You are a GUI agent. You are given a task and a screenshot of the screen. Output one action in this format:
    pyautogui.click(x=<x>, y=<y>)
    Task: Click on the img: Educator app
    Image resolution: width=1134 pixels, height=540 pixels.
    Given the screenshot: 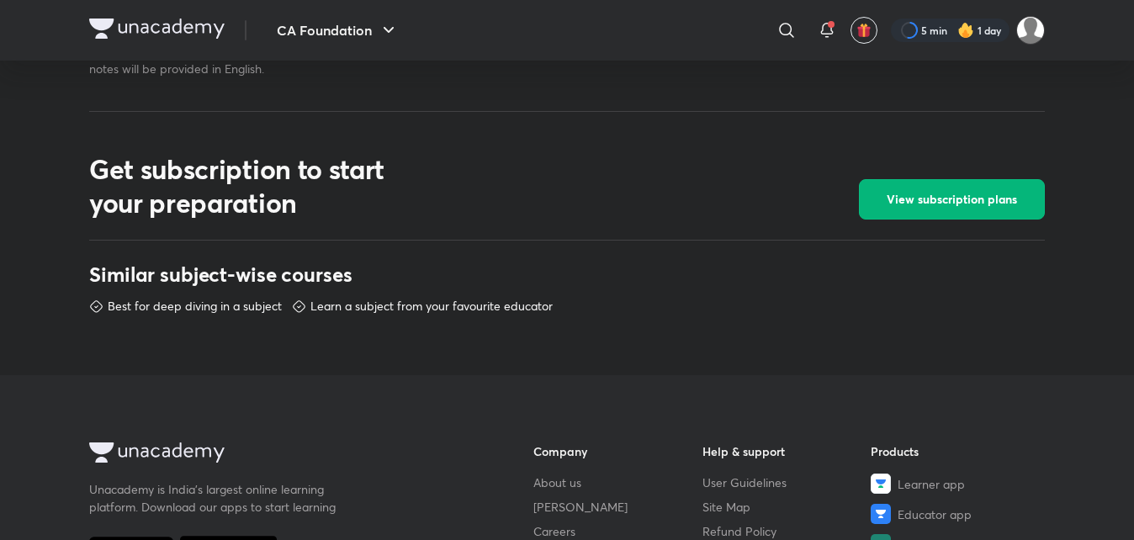 What is the action you would take?
    pyautogui.click(x=881, y=514)
    